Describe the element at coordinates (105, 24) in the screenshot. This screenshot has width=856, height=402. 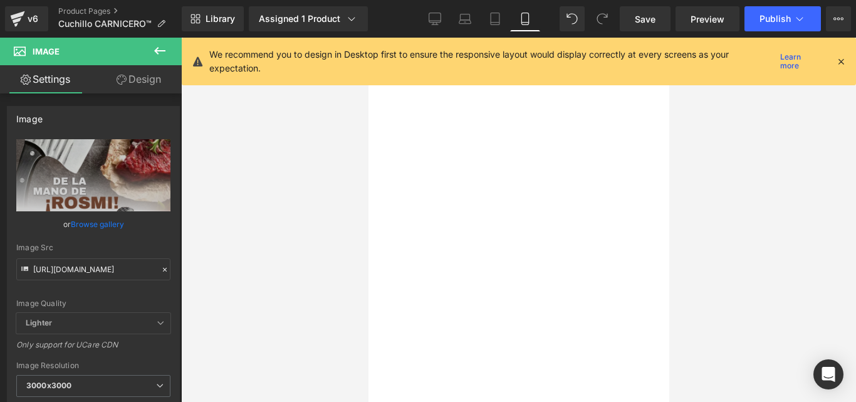
I see `span: Cuchillo CARNICERO™` at that location.